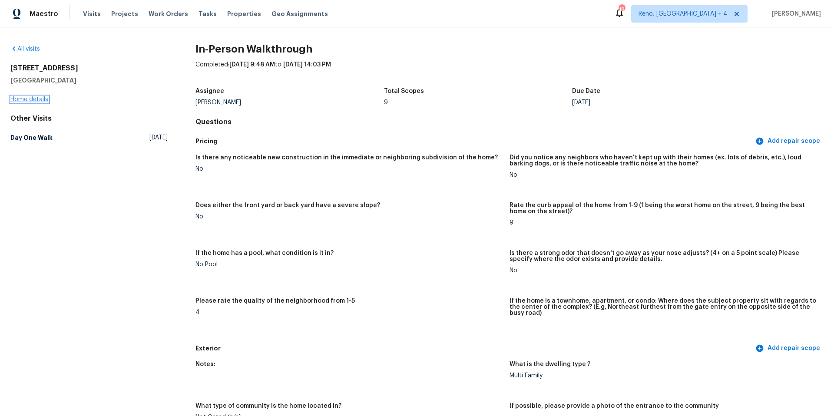 The width and height of the screenshot is (834, 416). What do you see at coordinates (300, 14) in the screenshot?
I see `span: Geo Assignments` at bounding box center [300, 14].